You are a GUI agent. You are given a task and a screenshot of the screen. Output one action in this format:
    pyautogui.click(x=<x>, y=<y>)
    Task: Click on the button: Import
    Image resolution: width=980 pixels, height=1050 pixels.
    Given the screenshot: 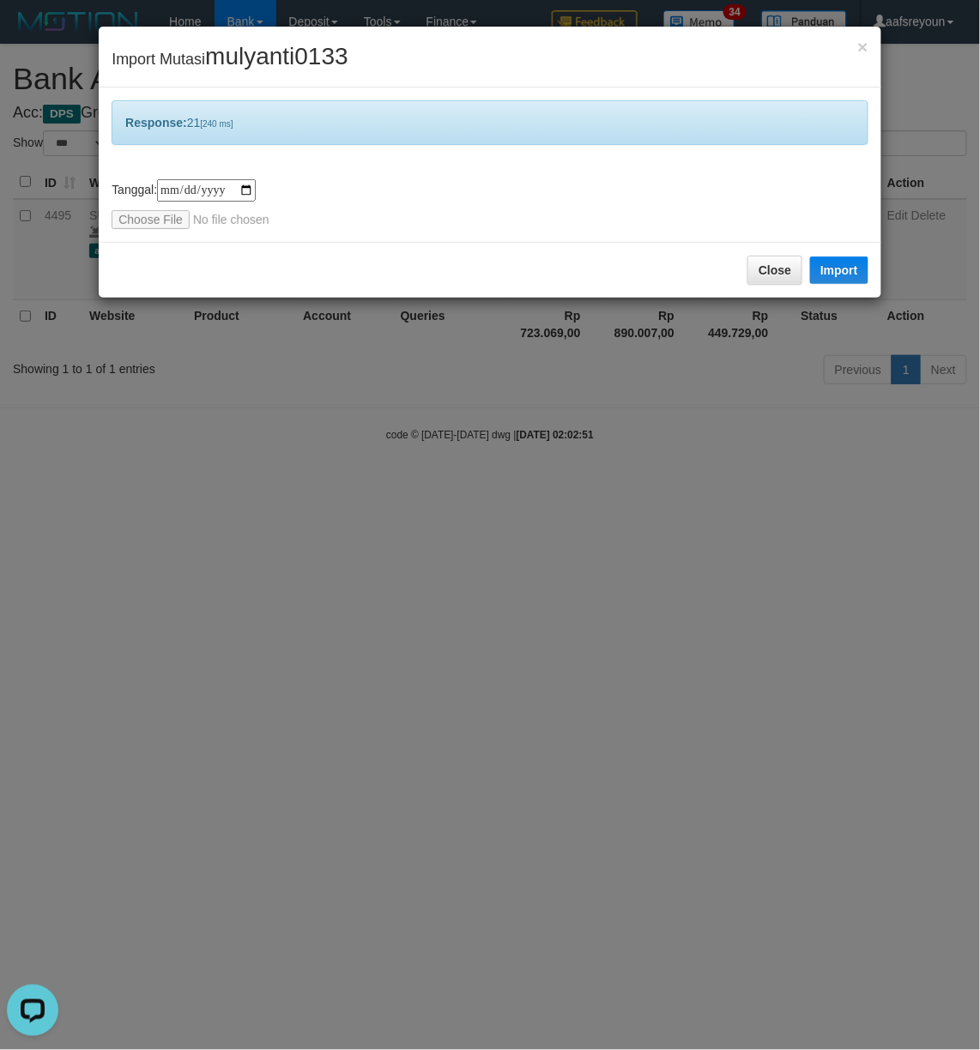 What is the action you would take?
    pyautogui.click(x=839, y=270)
    